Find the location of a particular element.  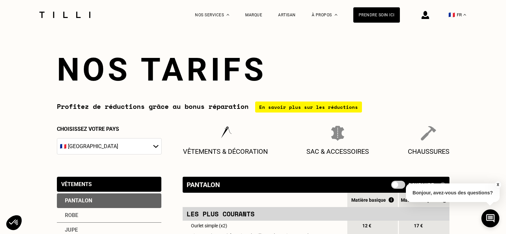

a: Marque is located at coordinates (254, 15).